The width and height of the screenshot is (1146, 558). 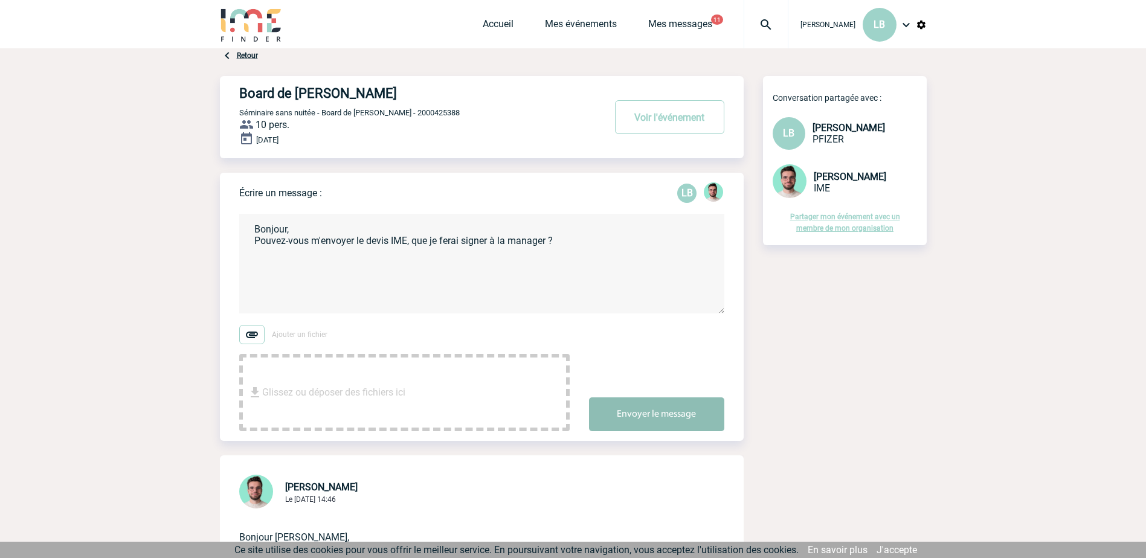 I want to click on span: Ce site utilise des cookies pour vous offrir le meilleur service. En poursuivant votre navigation..., so click(x=516, y=550).